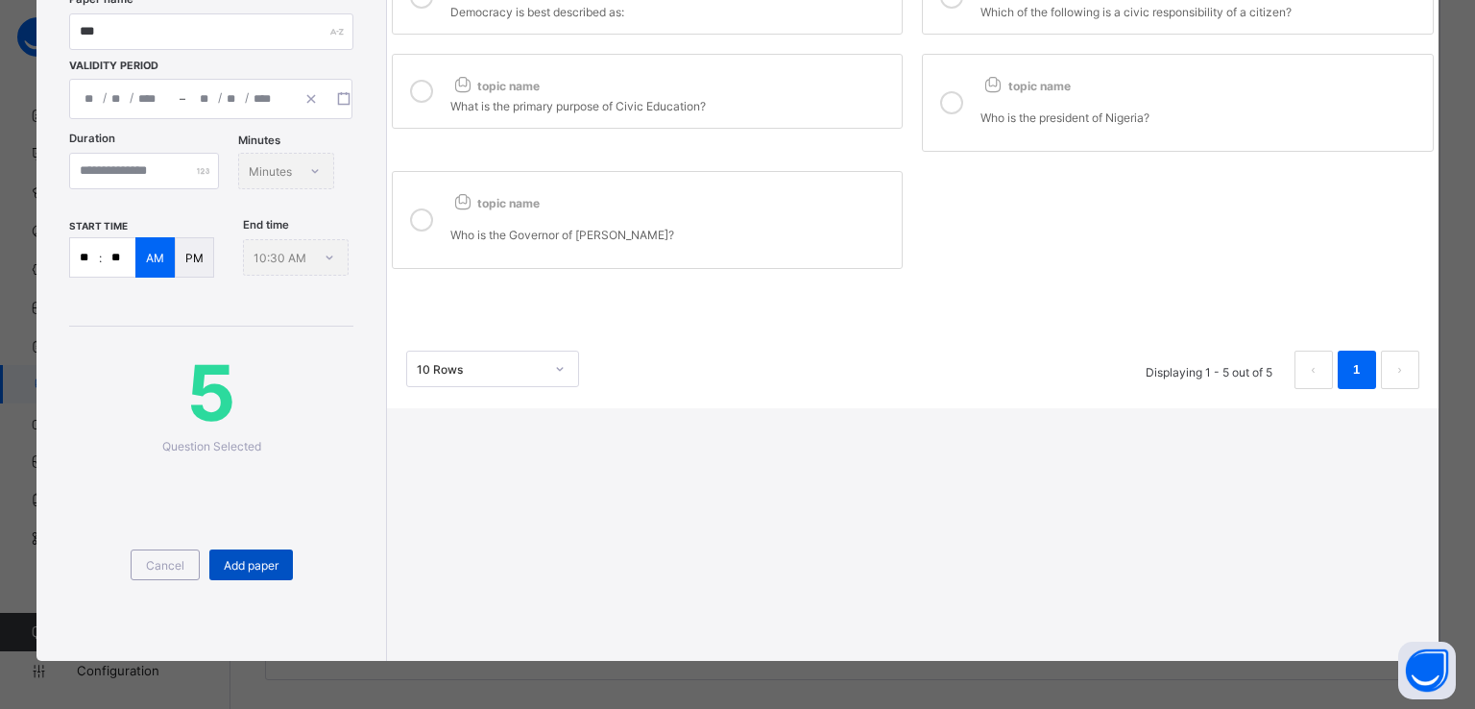 The width and height of the screenshot is (1475, 709). Describe the element at coordinates (1400, 370) in the screenshot. I see `button: next page` at that location.